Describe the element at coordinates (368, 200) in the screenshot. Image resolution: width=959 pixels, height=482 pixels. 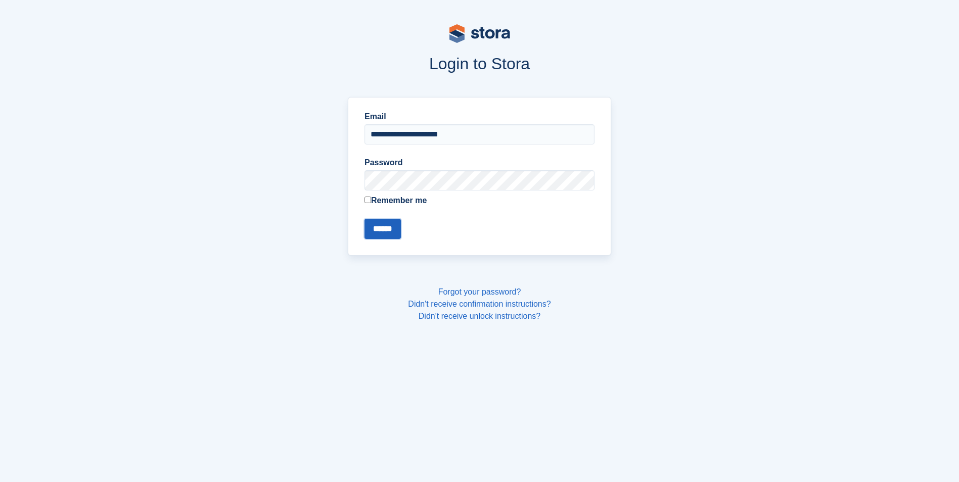
I see `input: Remember me` at that location.